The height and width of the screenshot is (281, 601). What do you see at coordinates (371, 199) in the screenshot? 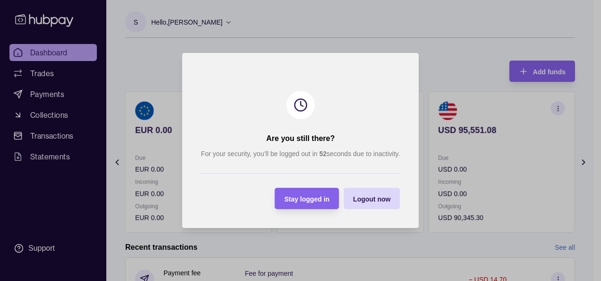
I see `span: Logout now` at bounding box center [371, 199].